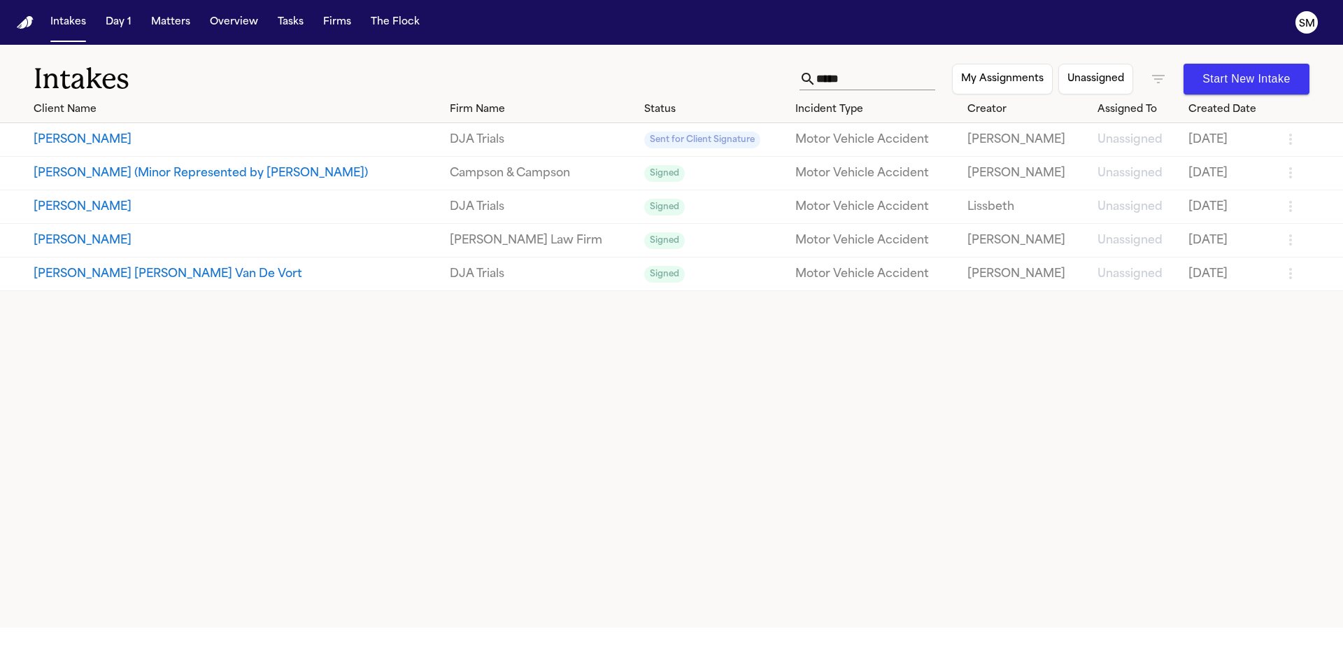  What do you see at coordinates (290, 22) in the screenshot?
I see `a: Tasks` at bounding box center [290, 22].